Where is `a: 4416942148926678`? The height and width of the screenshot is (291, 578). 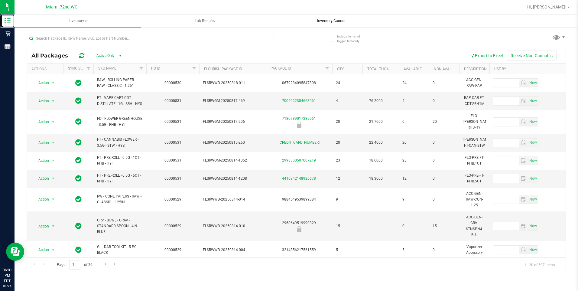
a: 4416942148926678 is located at coordinates (299, 178).